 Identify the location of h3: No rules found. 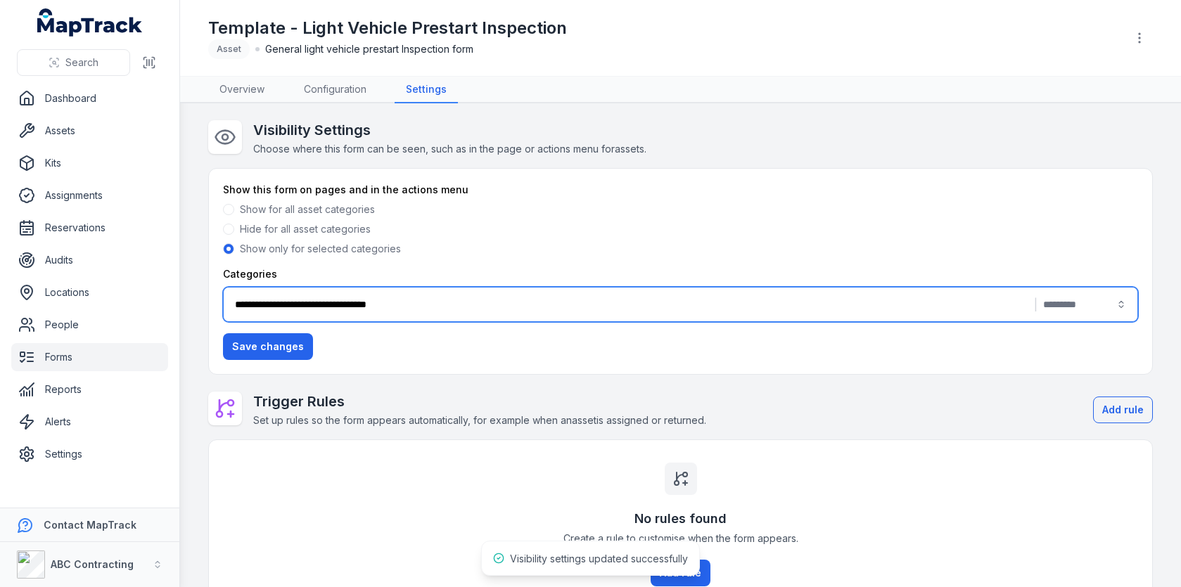
(680, 519).